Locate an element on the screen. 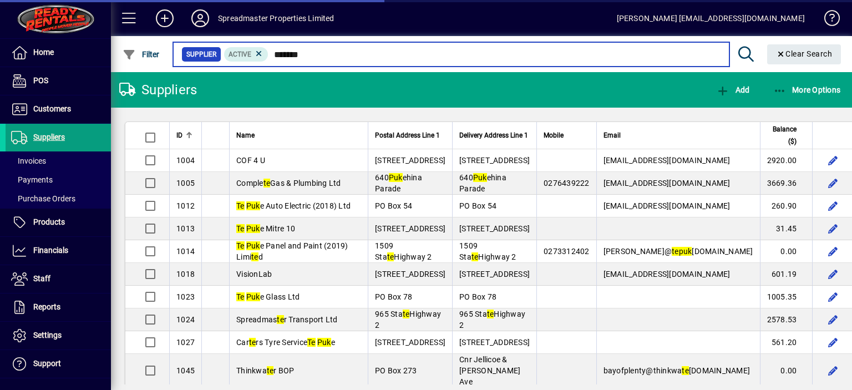  span: Support is located at coordinates (47, 363).